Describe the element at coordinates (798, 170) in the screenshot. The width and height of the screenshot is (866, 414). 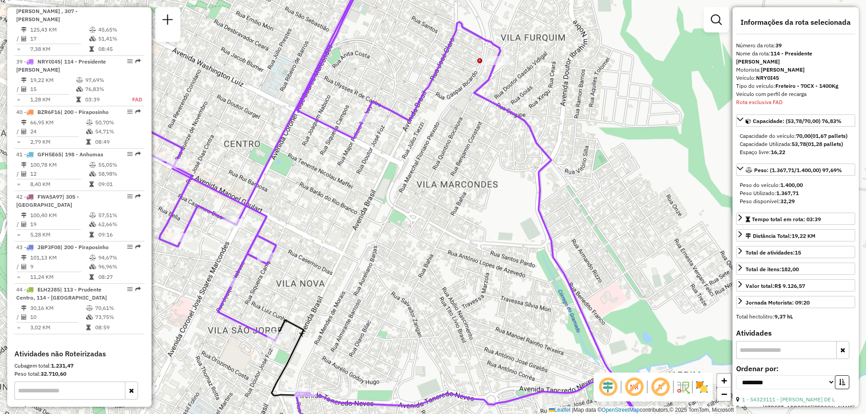
I see `span: Peso: (1.367,71/1.400,00) 97,69%` at that location.